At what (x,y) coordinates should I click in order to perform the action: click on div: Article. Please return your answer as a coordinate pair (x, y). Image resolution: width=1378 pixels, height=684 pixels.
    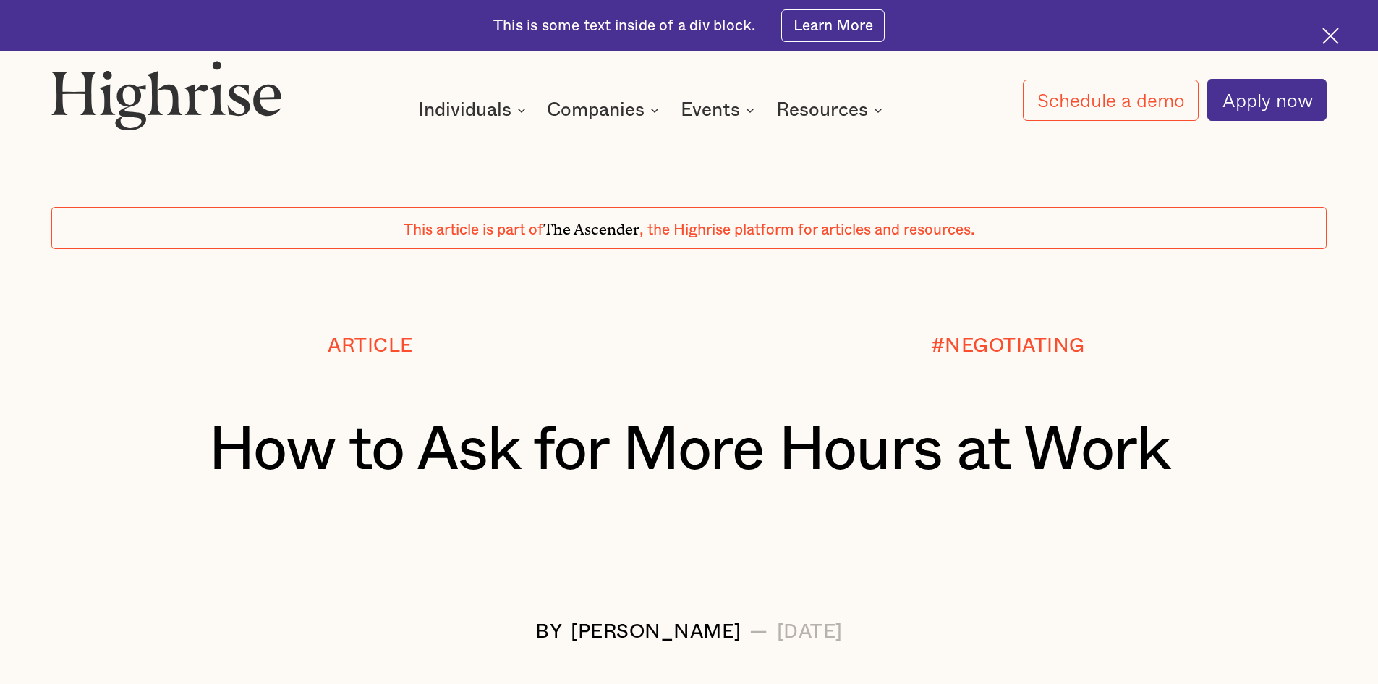
    Looking at the image, I should click on (370, 345).